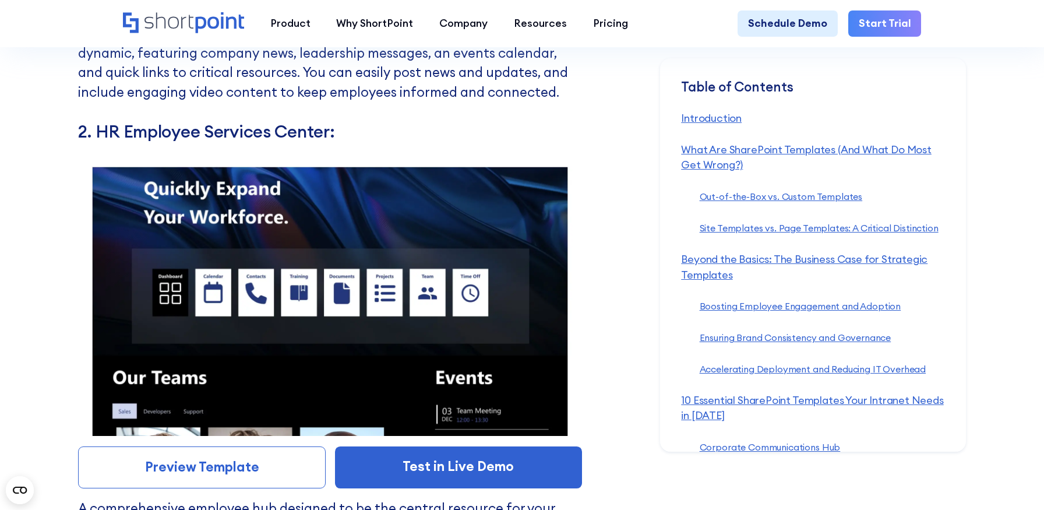 This screenshot has width=1044, height=510. What do you see at coordinates (330, 73) in the screenshot?
I see `p: The front door to your intranet. This template should be visually stunning and dynamic, featuring...` at bounding box center [330, 73].